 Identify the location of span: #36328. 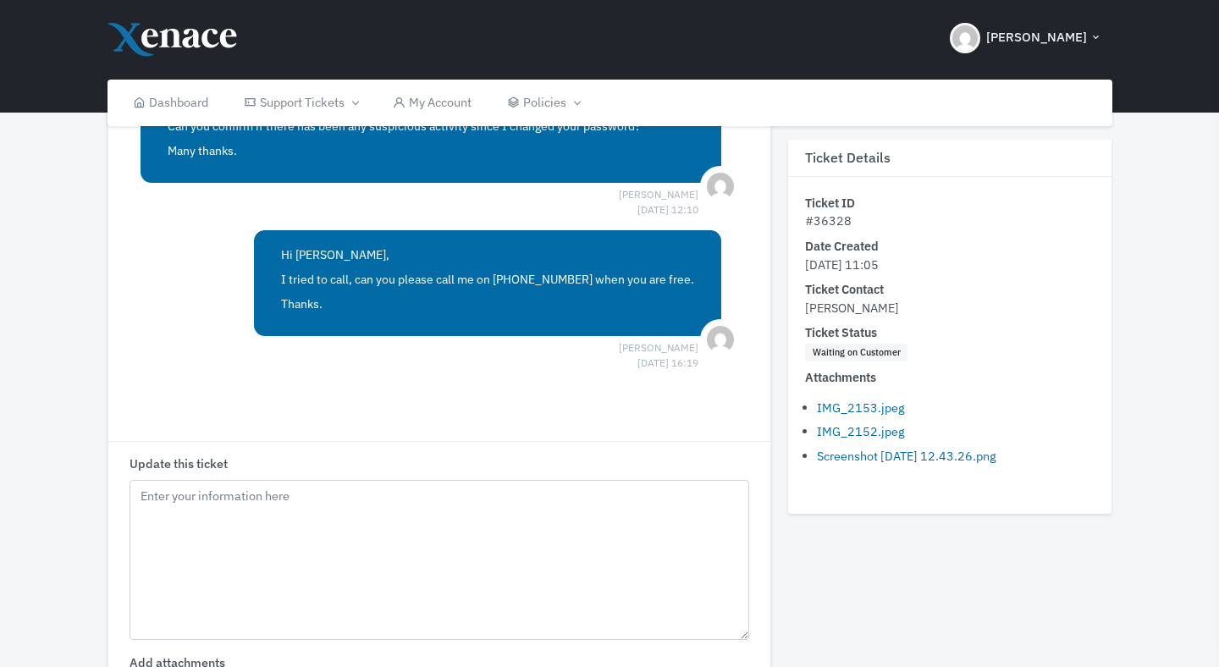
(828, 221).